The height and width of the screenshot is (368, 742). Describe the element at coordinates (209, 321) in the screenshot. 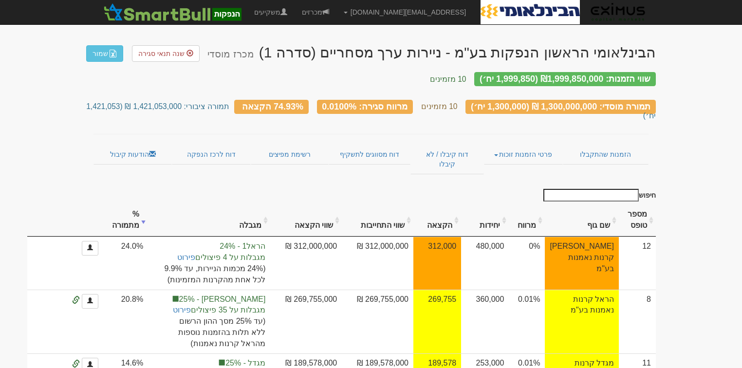

I see `td: הקצאה בפועל לקבוצת סמארטבול 25%, לתשומת ליבך: עדכון המגבלות ישנה את אפשרויות ההקצאה הסופיות.` at that location.